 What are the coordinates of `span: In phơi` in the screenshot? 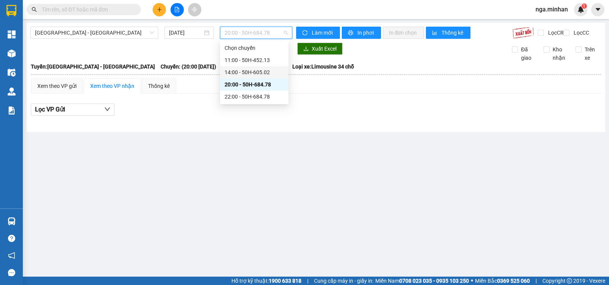 It's located at (366, 33).